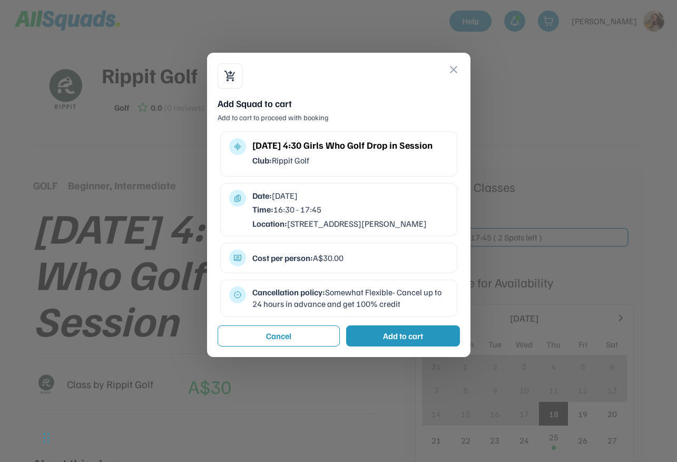  Describe the element at coordinates (238, 147) in the screenshot. I see `button: multitrack_audio` at that location.